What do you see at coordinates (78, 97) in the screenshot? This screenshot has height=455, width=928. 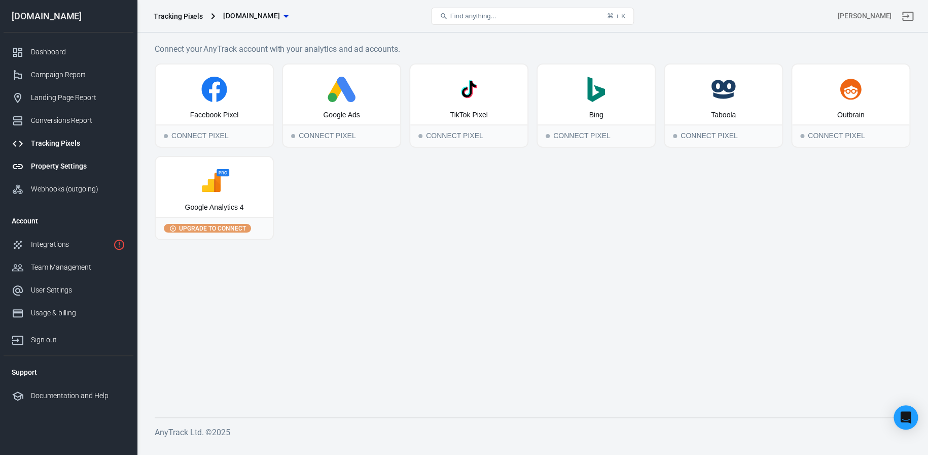 I see `div: Landing Page Report` at bounding box center [78, 97].